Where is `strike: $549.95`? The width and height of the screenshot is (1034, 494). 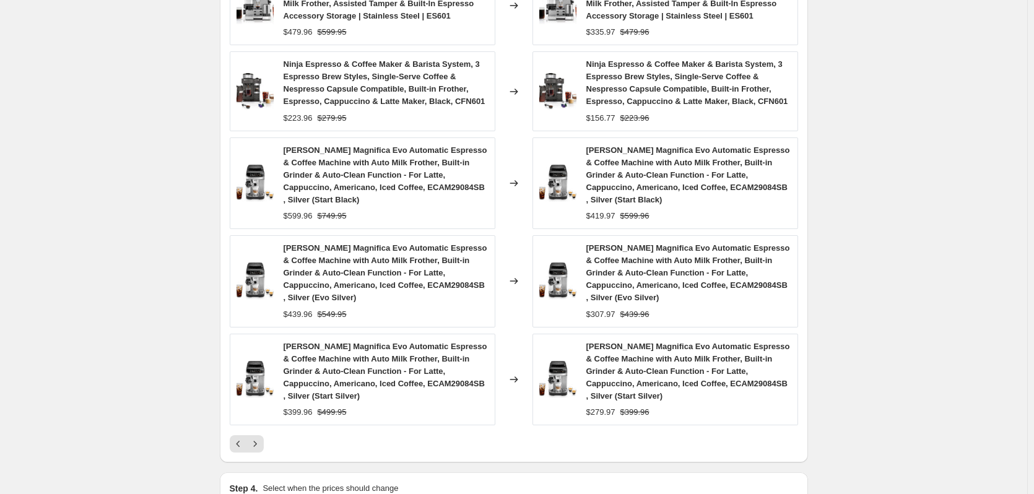 strike: $549.95 is located at coordinates (332, 315).